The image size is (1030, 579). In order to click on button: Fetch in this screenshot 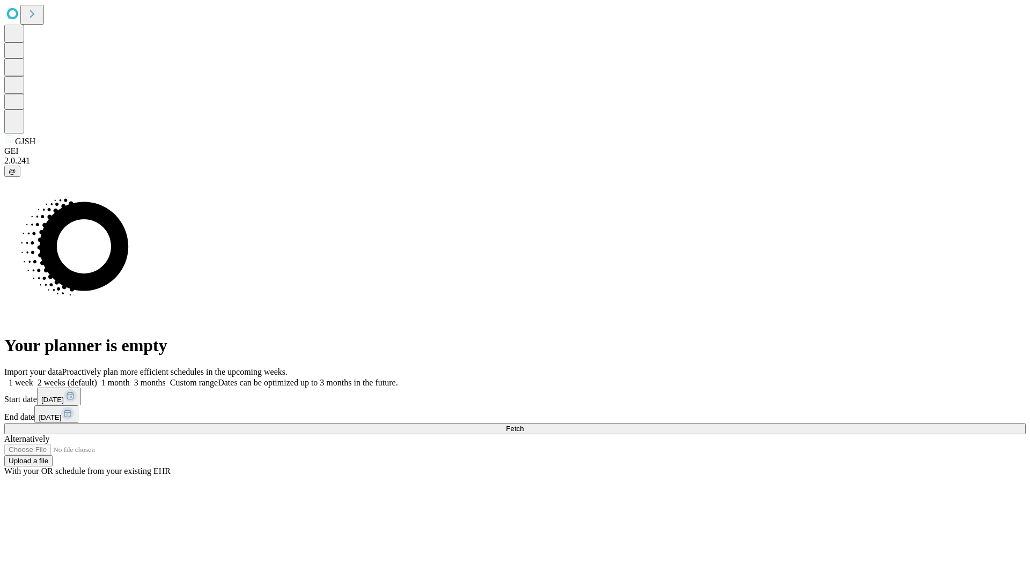, I will do `click(515, 429)`.